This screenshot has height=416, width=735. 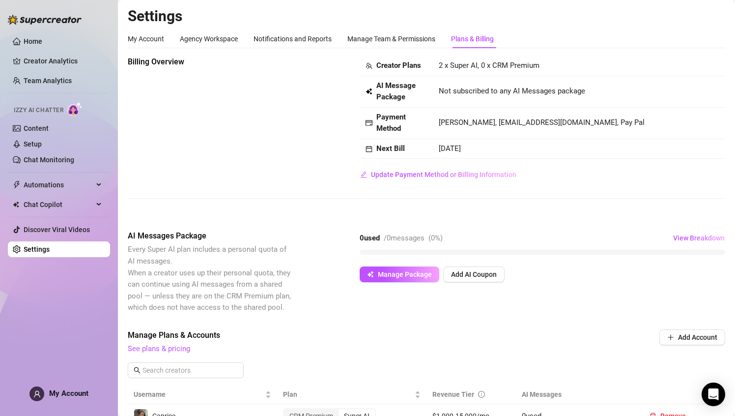 I want to click on span: calendar, so click(x=369, y=149).